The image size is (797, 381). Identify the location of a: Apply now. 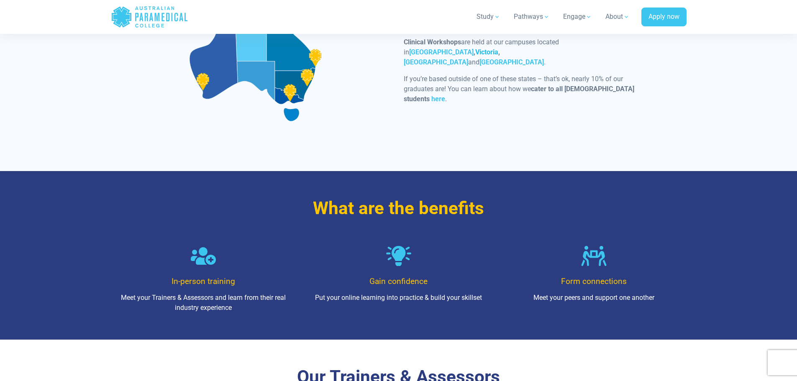
(664, 17).